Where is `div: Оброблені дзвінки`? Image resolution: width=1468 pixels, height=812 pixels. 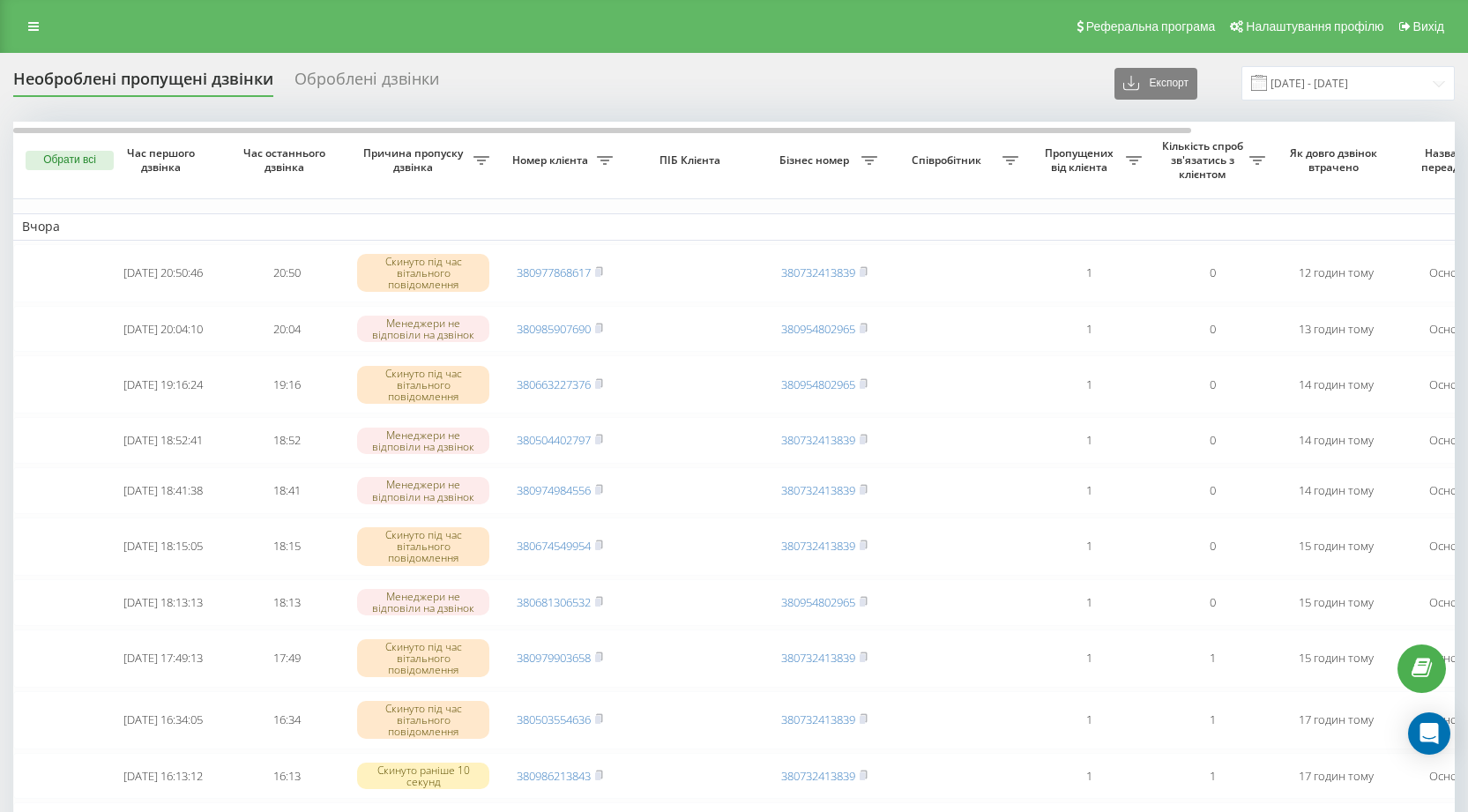 div: Оброблені дзвінки is located at coordinates (367, 83).